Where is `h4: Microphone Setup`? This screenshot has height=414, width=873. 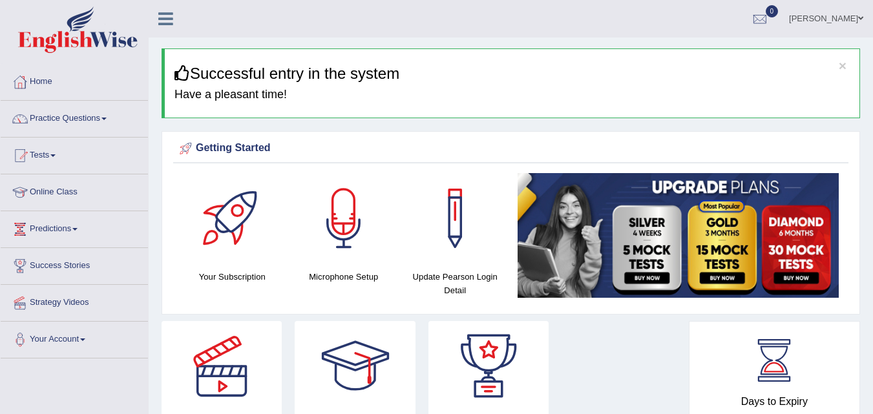 h4: Microphone Setup is located at coordinates (344, 276).